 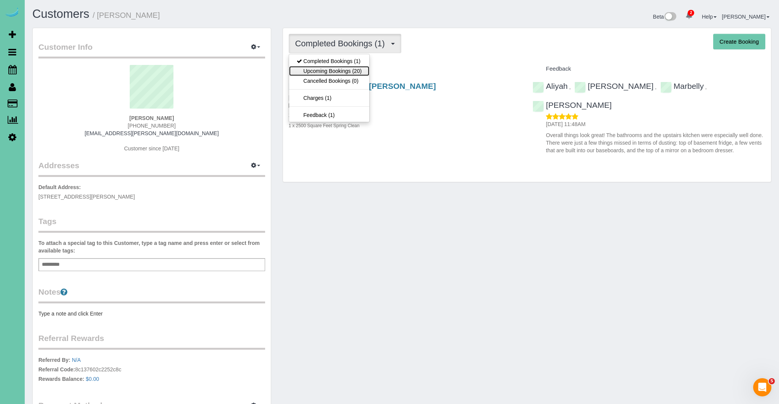 I want to click on p: 8c137602c2252c8c, so click(x=152, y=371).